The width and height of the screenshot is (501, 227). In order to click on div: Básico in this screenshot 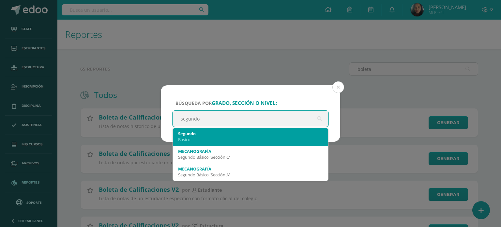, I will do `click(250, 139)`.